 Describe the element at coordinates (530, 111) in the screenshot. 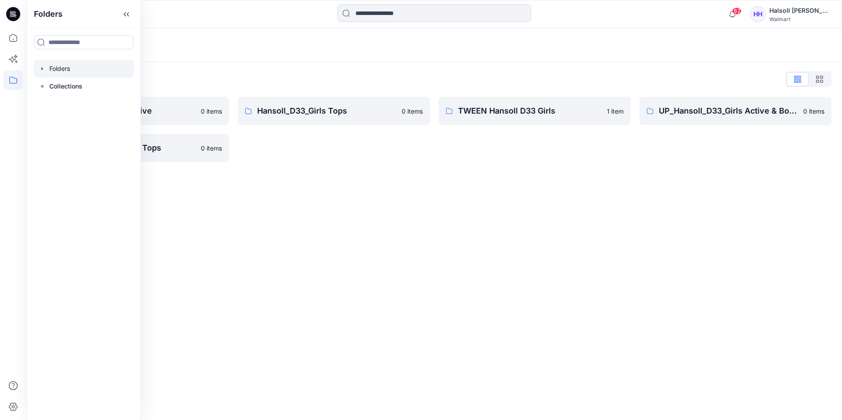

I see `p: TWEEN Hansoll D33 Girls` at that location.